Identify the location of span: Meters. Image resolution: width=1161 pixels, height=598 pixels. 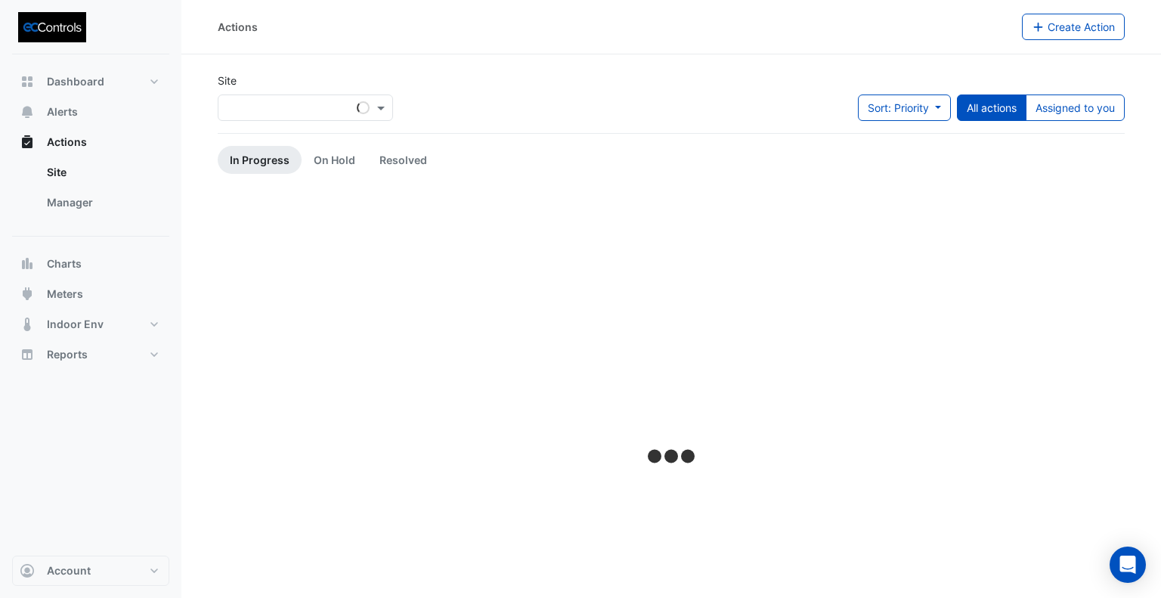
(65, 294).